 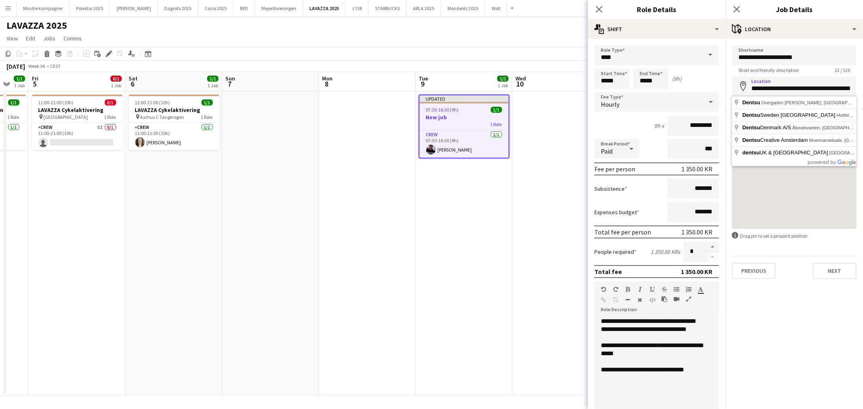 I want to click on span: 07:30-16:30 (9h), so click(x=442, y=110).